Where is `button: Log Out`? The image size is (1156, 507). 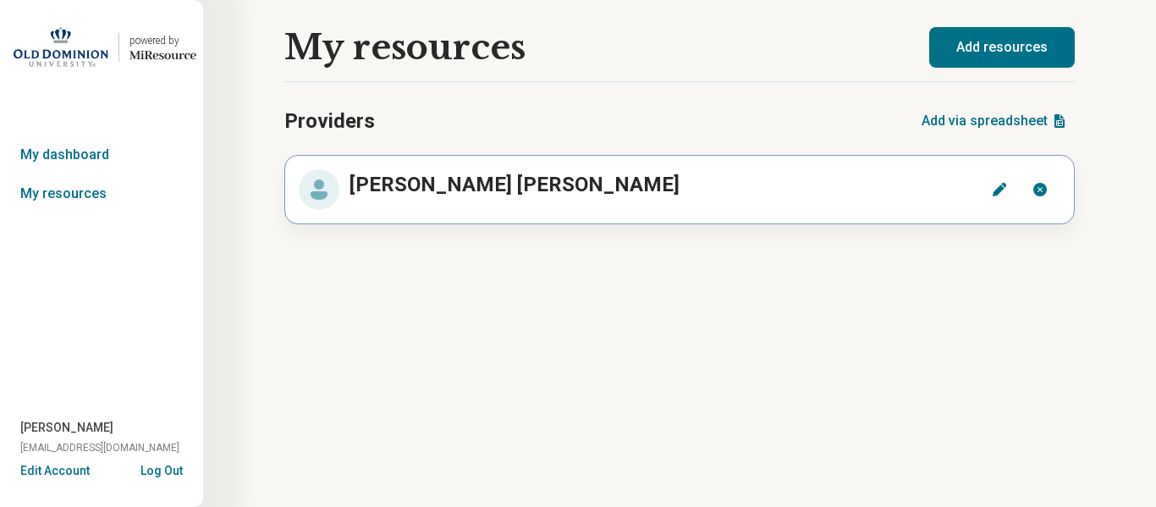 button: Log Out is located at coordinates (162, 469).